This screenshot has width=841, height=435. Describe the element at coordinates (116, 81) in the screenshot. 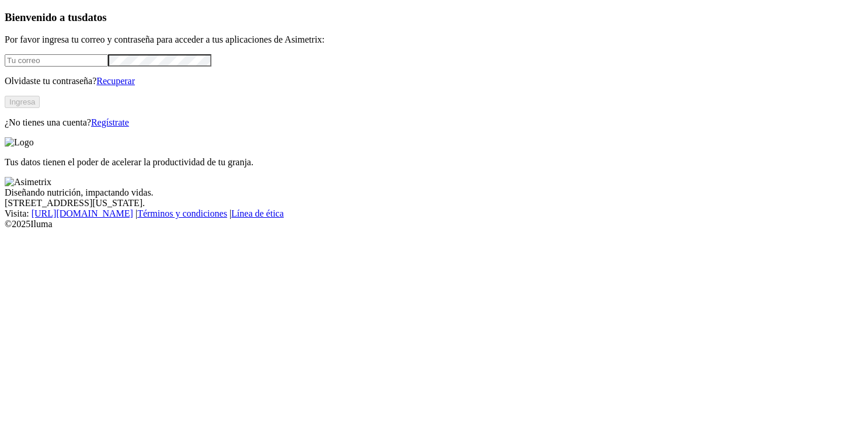

I see `a: Recuperar` at that location.